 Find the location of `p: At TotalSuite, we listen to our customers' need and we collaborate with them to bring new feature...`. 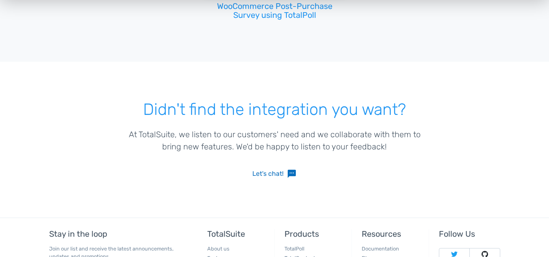

p: At TotalSuite, we listen to our customers' need and we collaborate with them to bring new feature... is located at coordinates (275, 141).